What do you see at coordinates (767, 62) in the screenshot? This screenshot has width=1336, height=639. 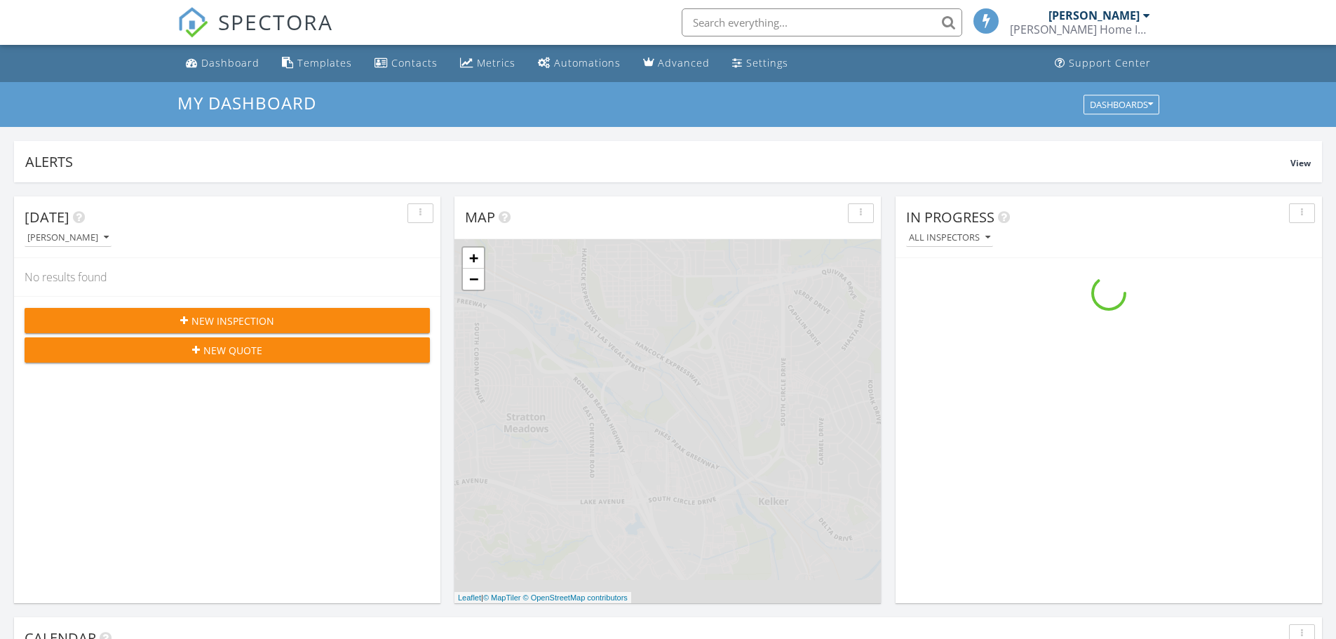 I see `div: Settings` at bounding box center [767, 62].